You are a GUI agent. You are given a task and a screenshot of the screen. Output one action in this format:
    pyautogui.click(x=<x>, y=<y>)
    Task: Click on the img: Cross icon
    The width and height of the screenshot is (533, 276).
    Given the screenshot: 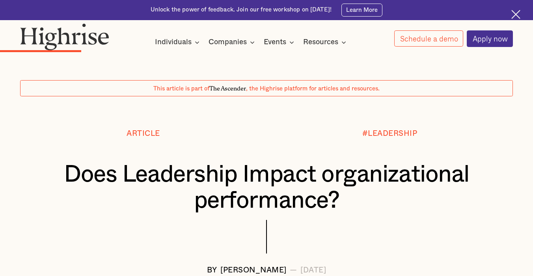 What is the action you would take?
    pyautogui.click(x=516, y=14)
    